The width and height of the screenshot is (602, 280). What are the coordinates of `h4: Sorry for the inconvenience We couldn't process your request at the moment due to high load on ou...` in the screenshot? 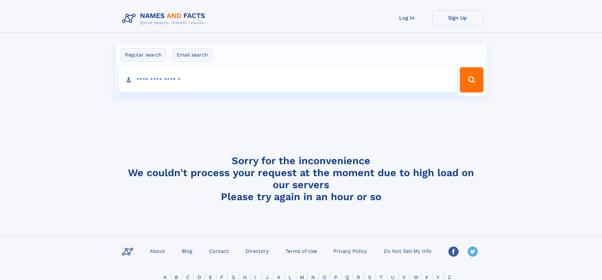 It's located at (301, 179).